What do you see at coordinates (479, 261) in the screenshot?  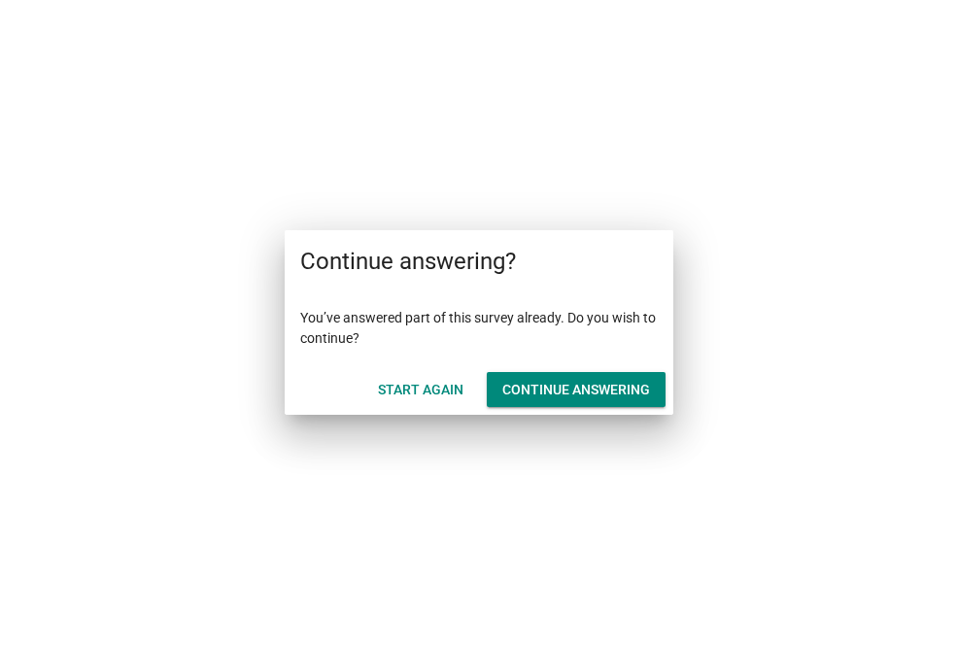 I see `div: Continue answering?` at bounding box center [479, 261].